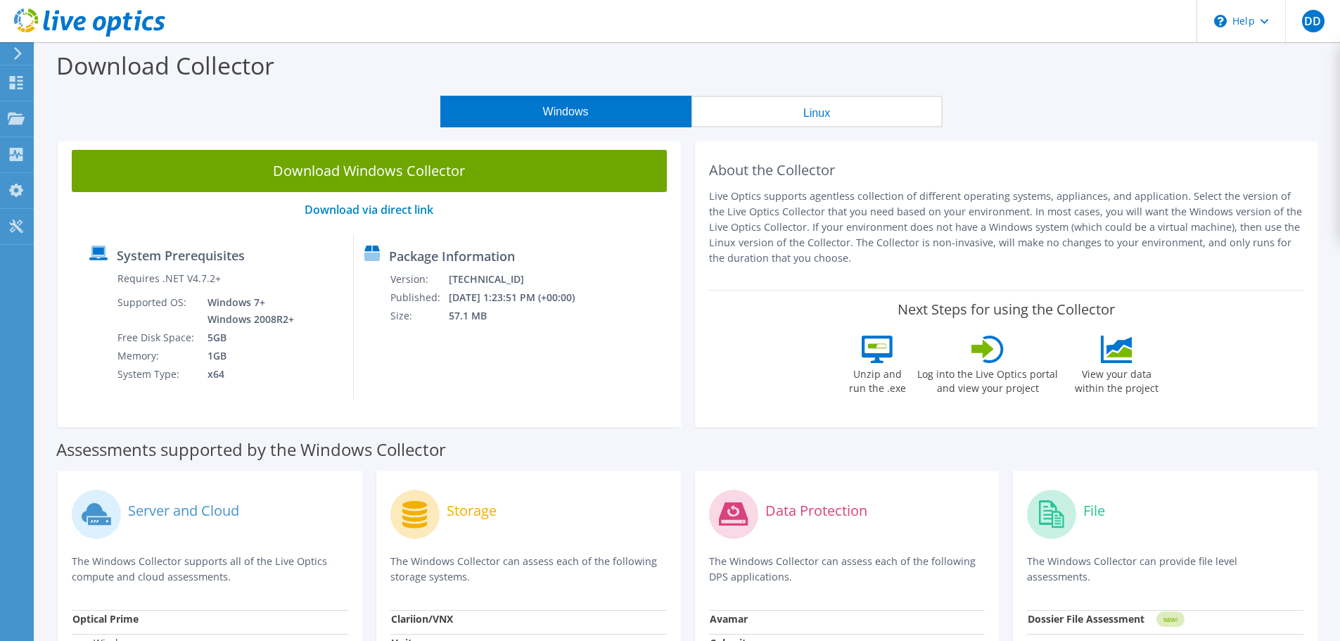 This screenshot has width=1340, height=641. Describe the element at coordinates (165, 65) in the screenshot. I see `label: Download Collector` at that location.